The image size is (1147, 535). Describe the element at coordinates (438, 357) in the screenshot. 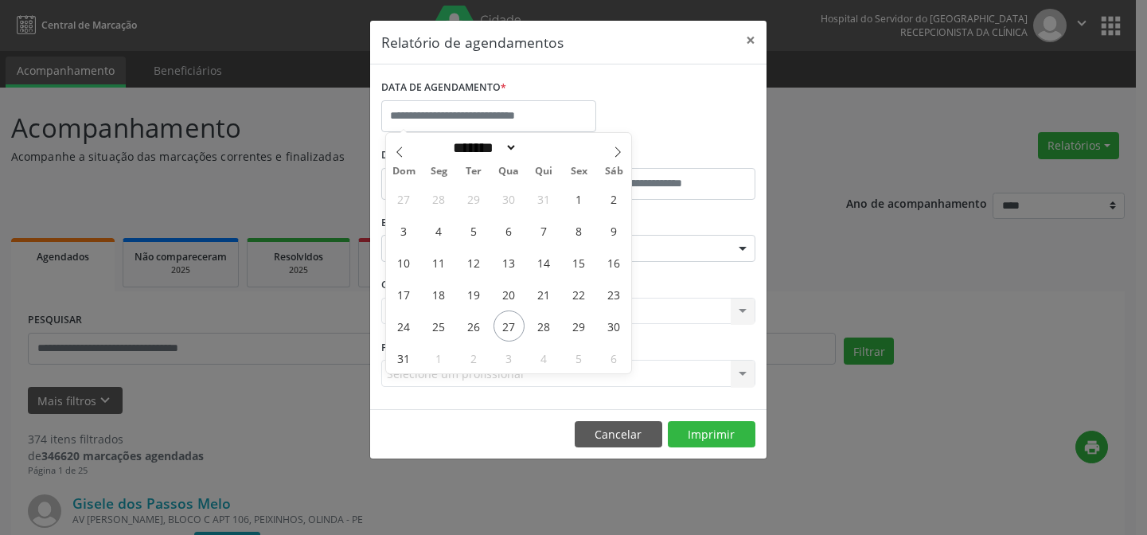

I see `span: Setembro 1, 2025` at that location.